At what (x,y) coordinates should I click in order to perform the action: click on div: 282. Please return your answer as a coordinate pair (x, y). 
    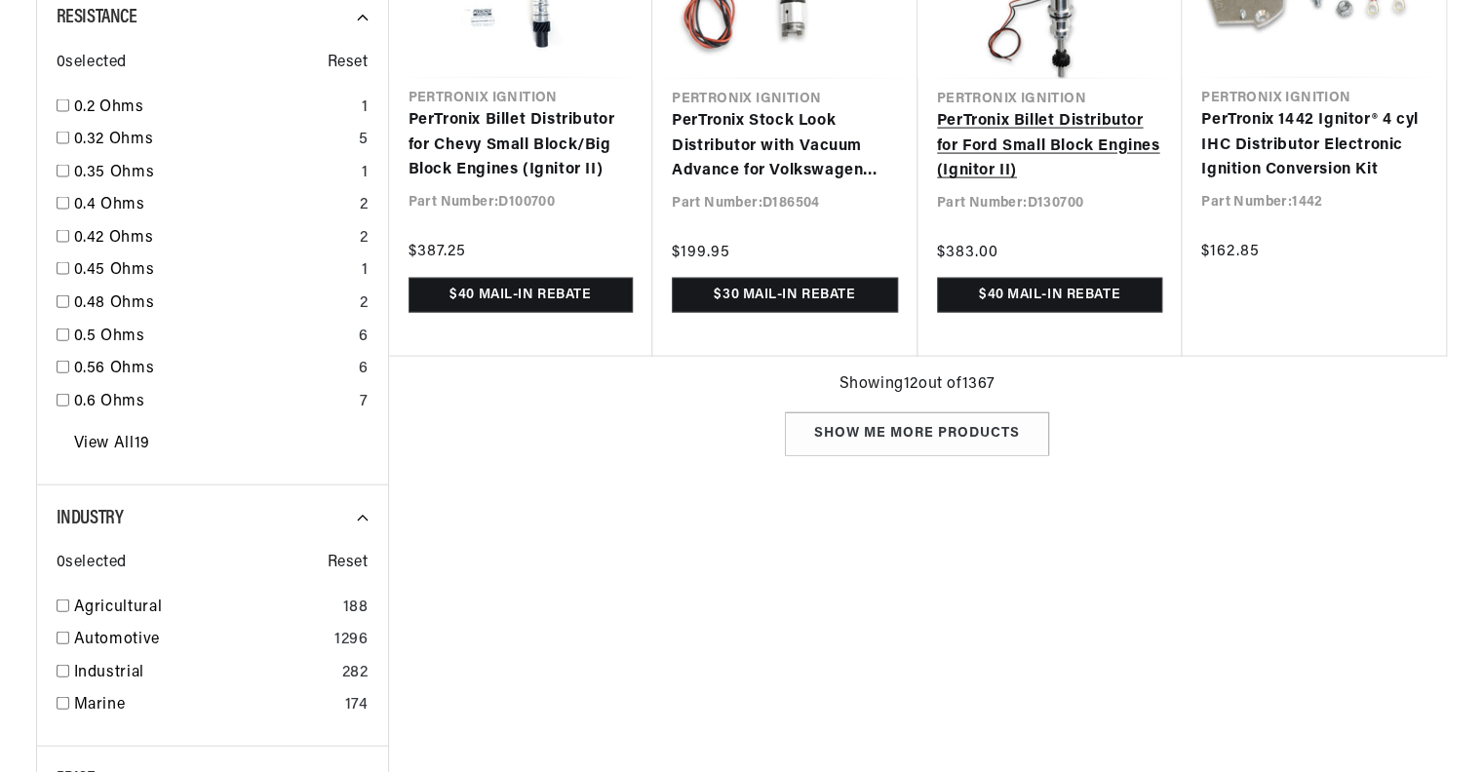
    Looking at the image, I should click on (355, 674).